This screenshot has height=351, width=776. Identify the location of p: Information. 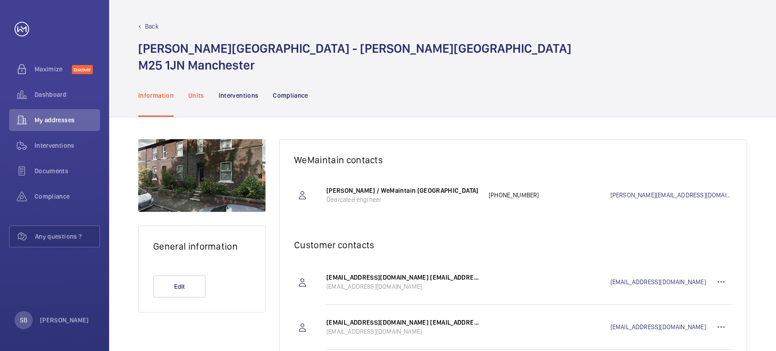
(156, 95).